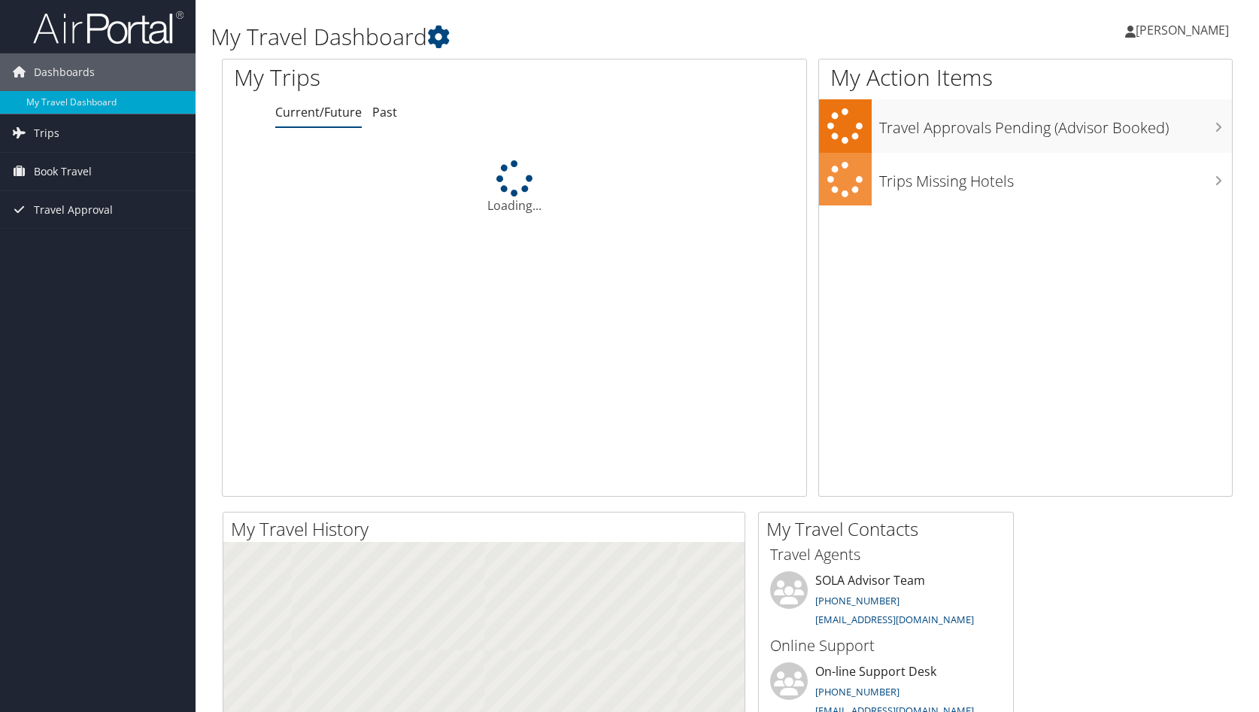  I want to click on div: Loading..., so click(515, 187).